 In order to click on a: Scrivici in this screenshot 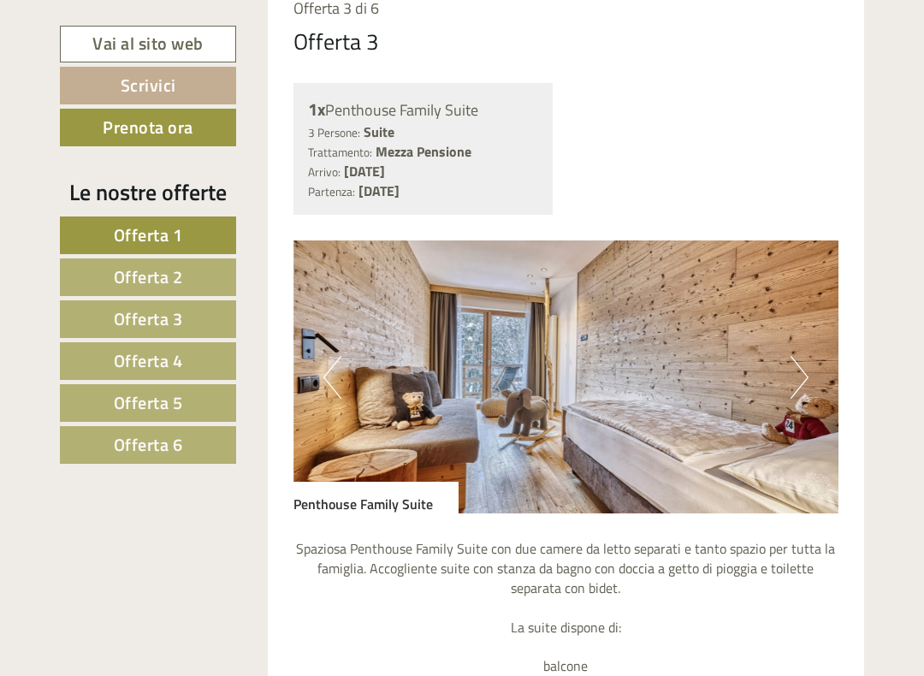, I will do `click(148, 86)`.